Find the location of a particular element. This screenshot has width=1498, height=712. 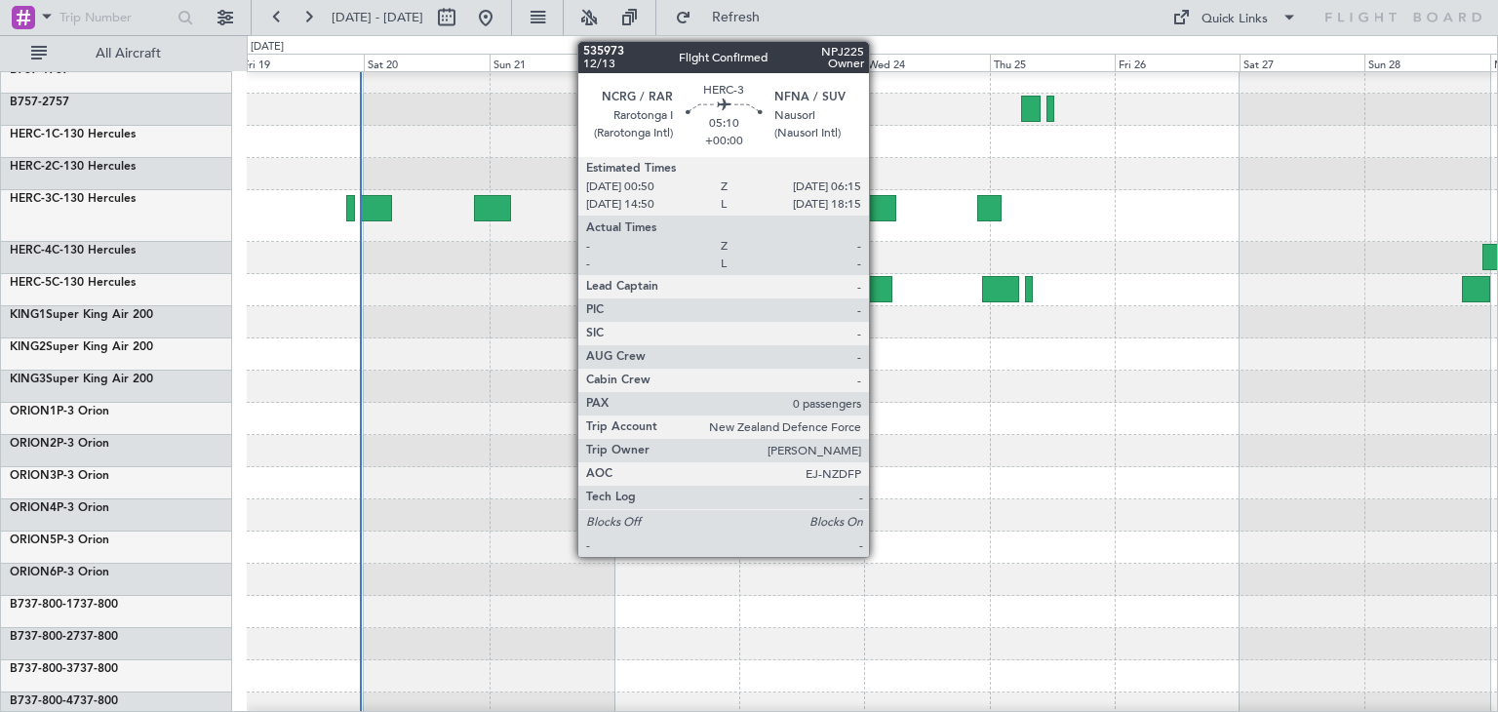

span: ORION3 is located at coordinates (33, 476).